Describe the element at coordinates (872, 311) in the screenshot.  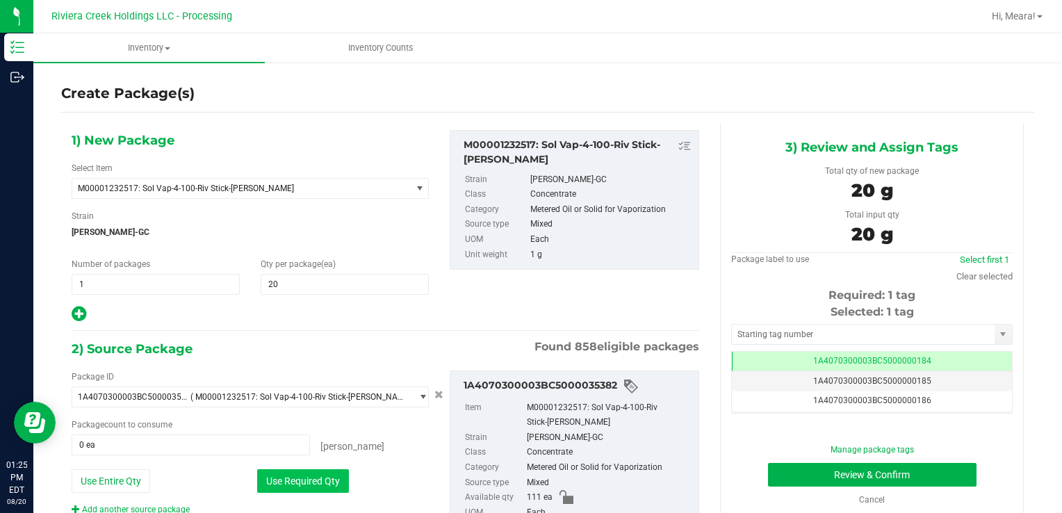
I see `span: Selected: 1 tag` at that location.